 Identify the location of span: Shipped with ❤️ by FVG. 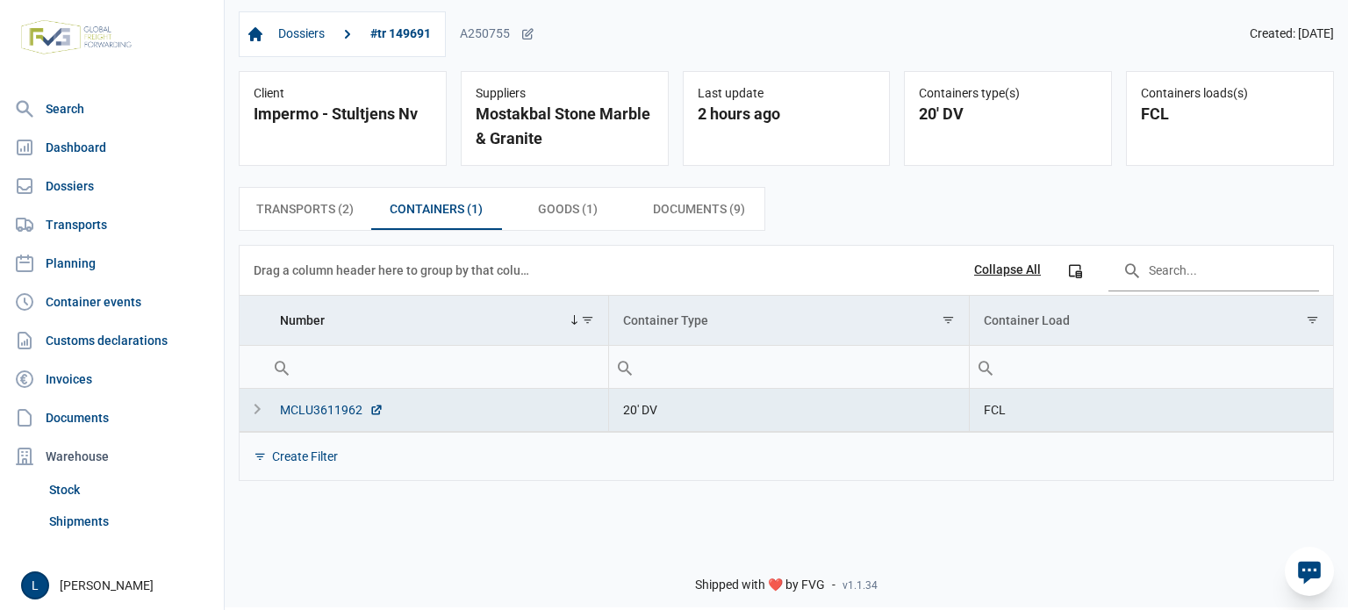
(760, 585).